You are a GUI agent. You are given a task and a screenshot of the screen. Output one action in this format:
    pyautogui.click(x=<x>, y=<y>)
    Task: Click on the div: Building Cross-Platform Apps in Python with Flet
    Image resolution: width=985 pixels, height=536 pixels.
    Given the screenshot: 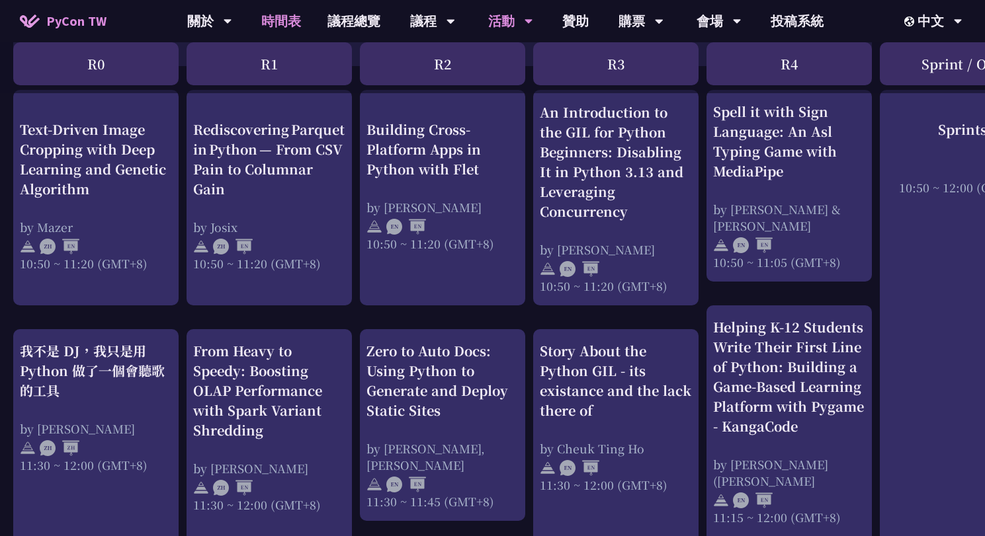 What is the action you would take?
    pyautogui.click(x=442, y=149)
    